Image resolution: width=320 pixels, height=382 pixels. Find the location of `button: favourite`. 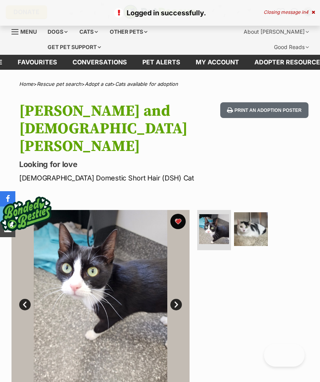

button: favourite is located at coordinates (178, 221).